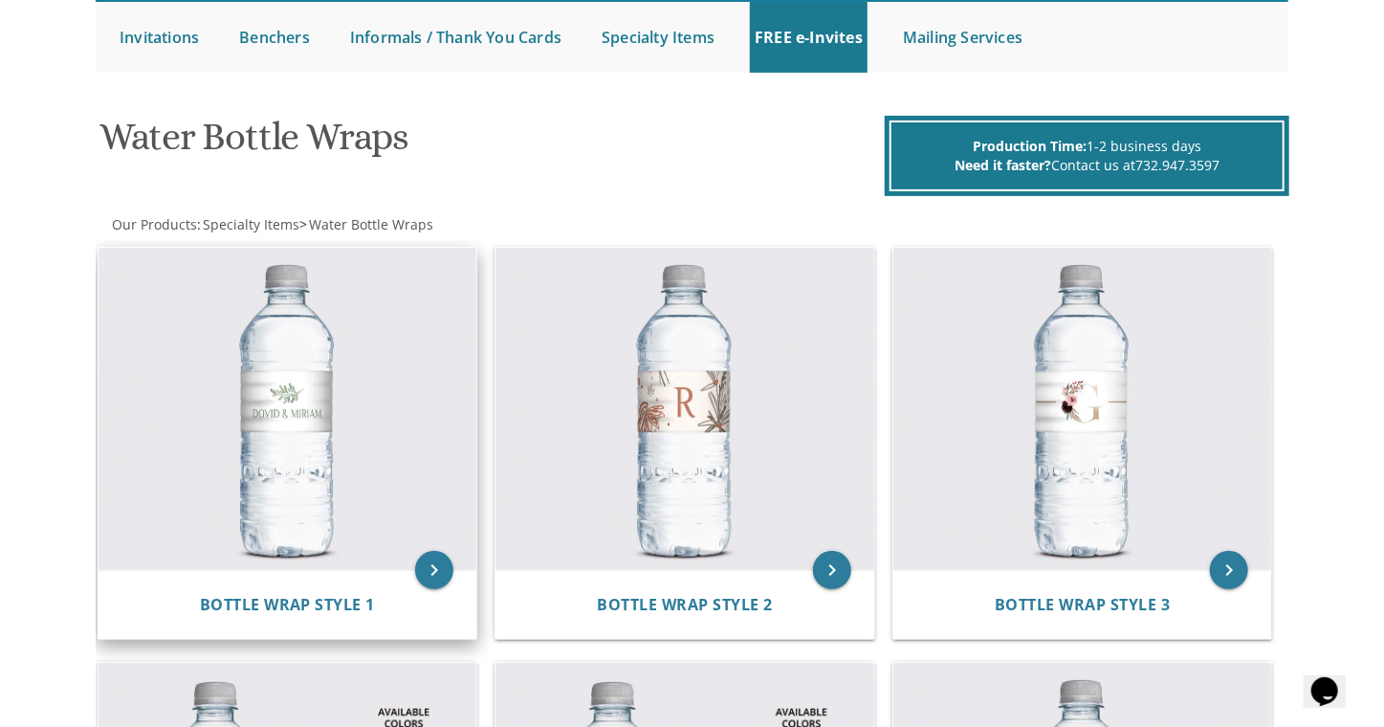 Image resolution: width=1384 pixels, height=727 pixels. What do you see at coordinates (1082, 604) in the screenshot?
I see `a: Bottle Wrap Style 3` at bounding box center [1082, 604].